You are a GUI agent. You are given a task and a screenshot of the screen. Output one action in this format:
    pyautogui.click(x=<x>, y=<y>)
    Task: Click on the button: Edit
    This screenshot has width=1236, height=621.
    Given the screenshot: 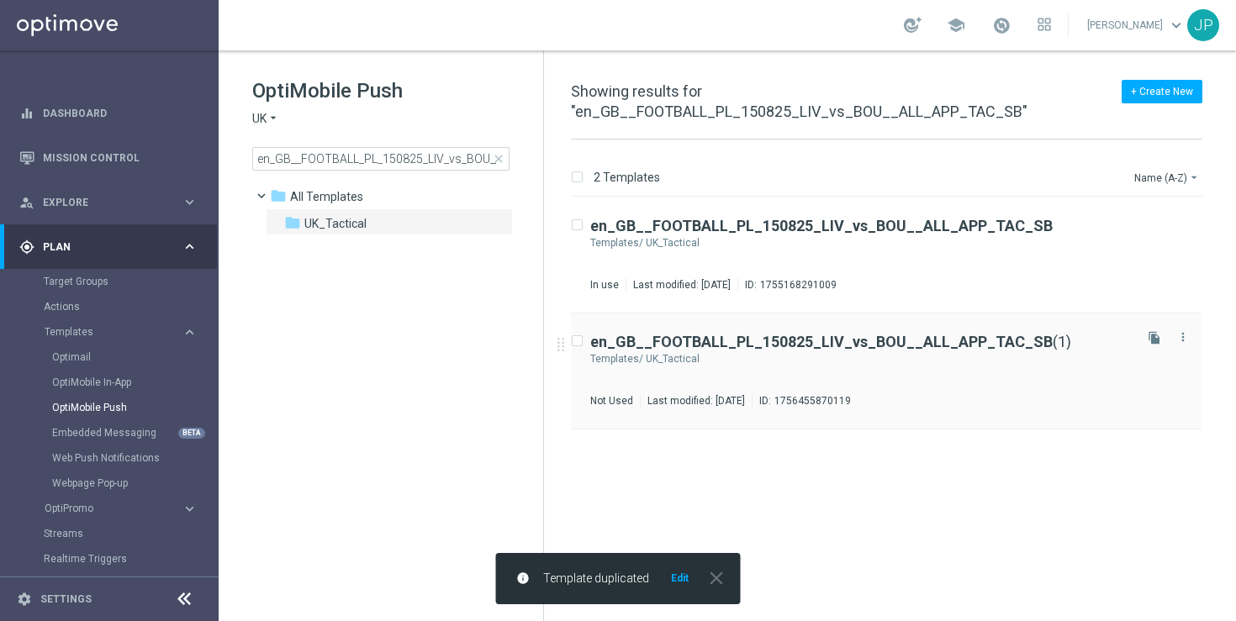 What is the action you would take?
    pyautogui.click(x=679, y=579)
    